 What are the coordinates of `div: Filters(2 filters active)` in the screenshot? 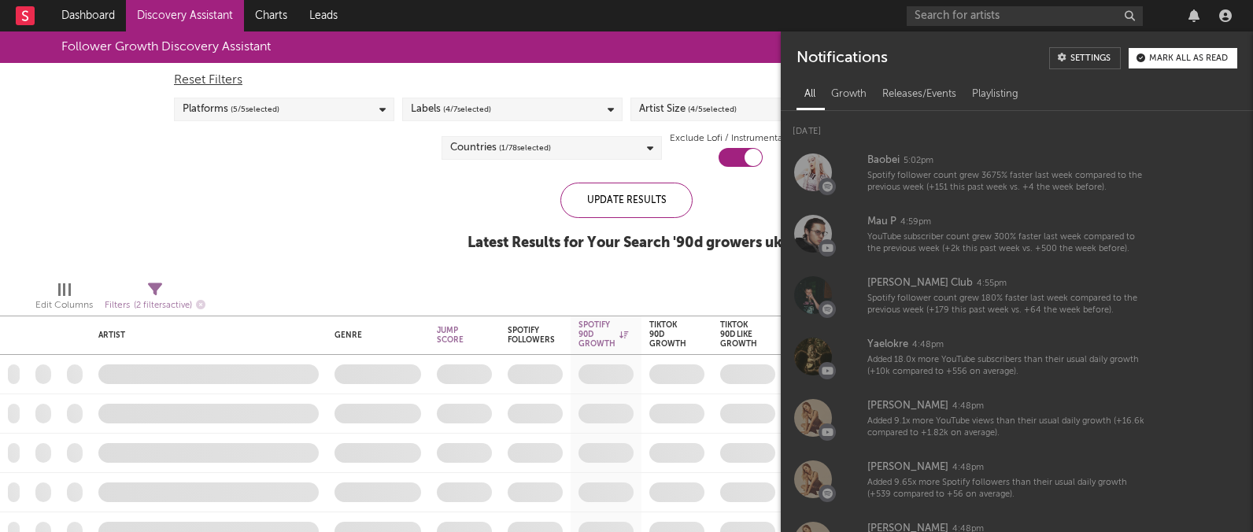 It's located at (155, 299).